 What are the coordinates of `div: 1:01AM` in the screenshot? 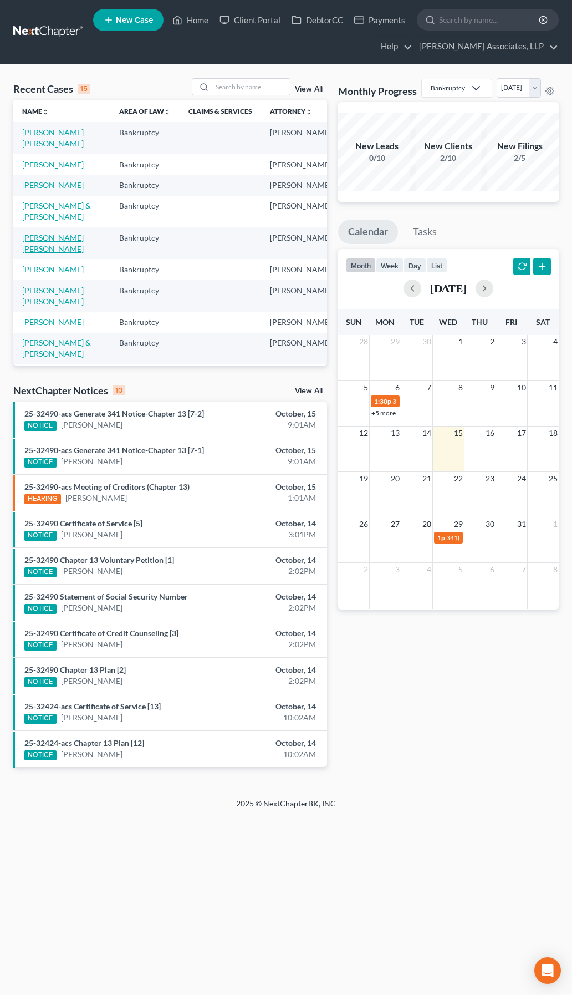 It's located at (271, 498).